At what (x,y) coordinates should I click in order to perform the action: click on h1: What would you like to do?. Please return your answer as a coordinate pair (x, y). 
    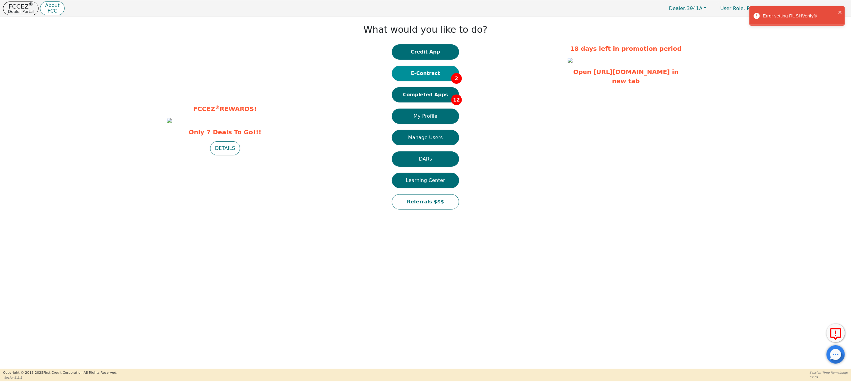
    Looking at the image, I should click on (425, 30).